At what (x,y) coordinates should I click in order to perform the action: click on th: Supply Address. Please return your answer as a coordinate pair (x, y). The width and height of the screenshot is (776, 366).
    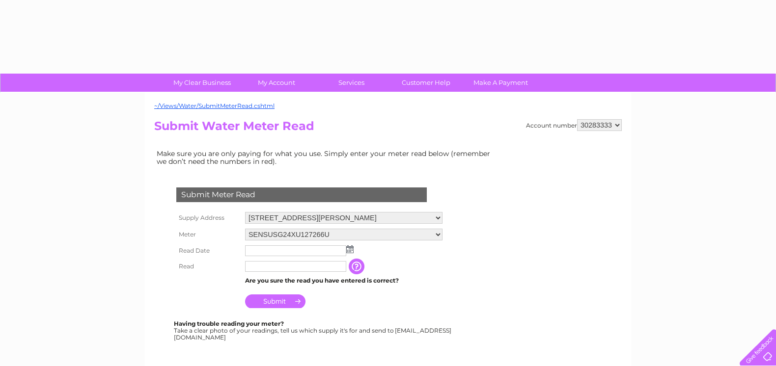
    Looking at the image, I should click on (208, 218).